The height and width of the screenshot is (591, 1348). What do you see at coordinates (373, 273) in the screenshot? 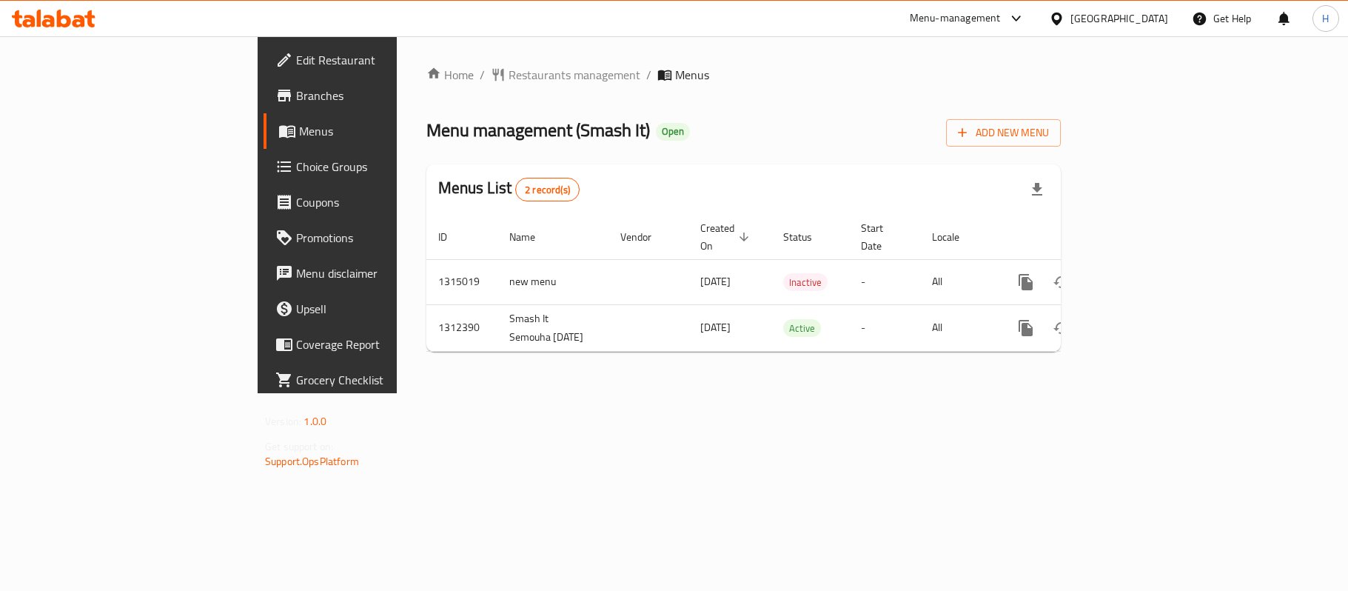
I see `a: Menu disclaimer` at bounding box center [373, 273].